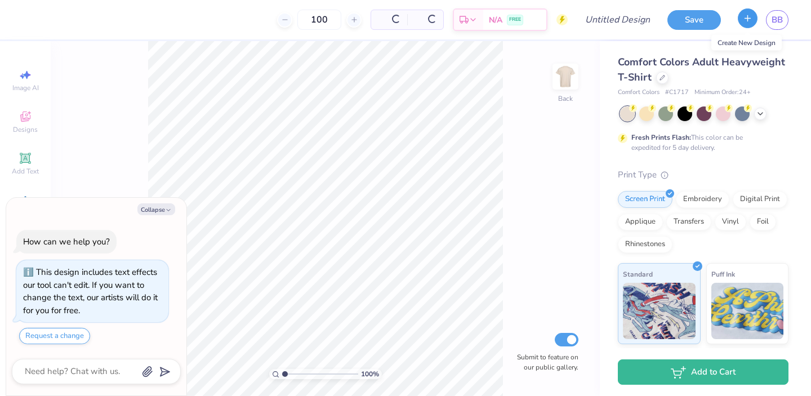 The width and height of the screenshot is (811, 396). What do you see at coordinates (763, 222) in the screenshot?
I see `div: Foil` at bounding box center [763, 222].